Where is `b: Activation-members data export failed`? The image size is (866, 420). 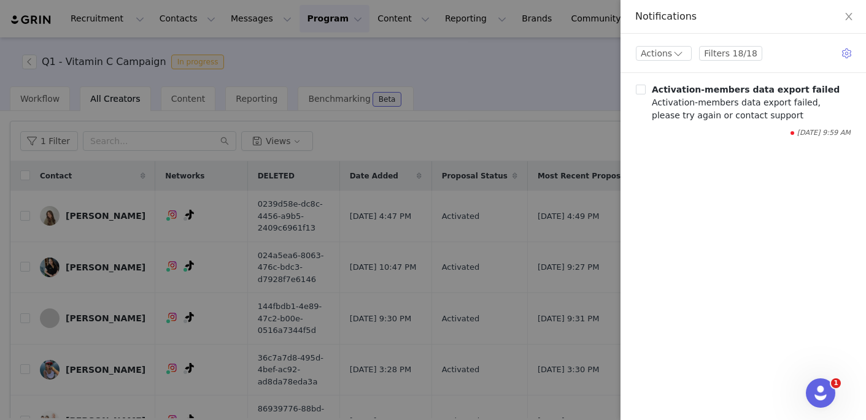 b: Activation-members data export failed is located at coordinates (746, 90).